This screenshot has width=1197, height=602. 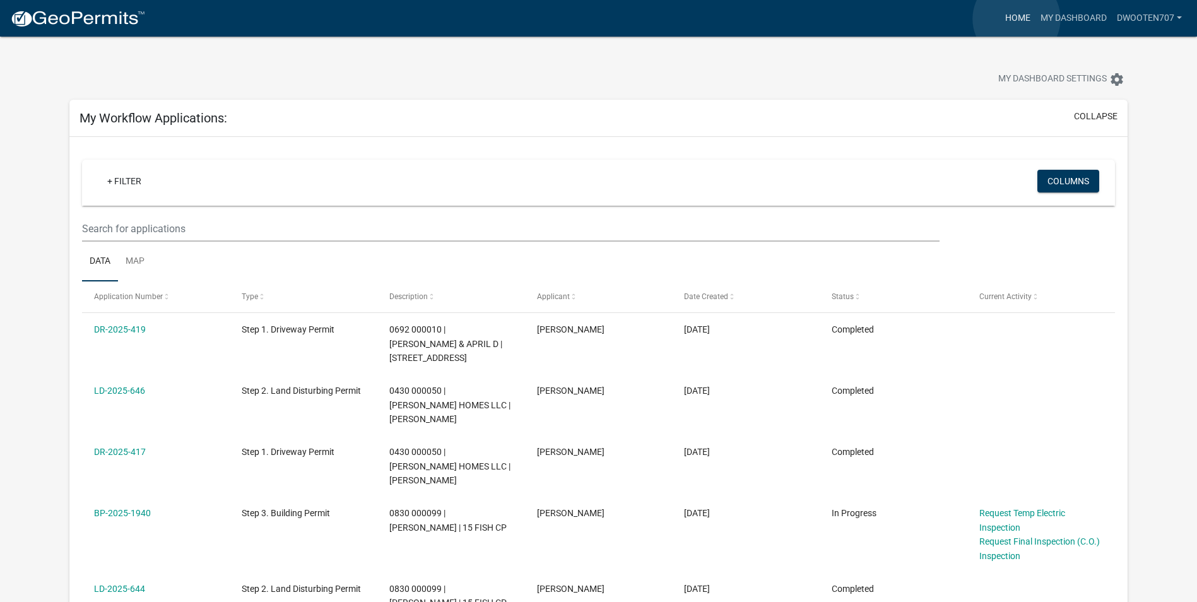 What do you see at coordinates (100, 262) in the screenshot?
I see `a: Data` at bounding box center [100, 262].